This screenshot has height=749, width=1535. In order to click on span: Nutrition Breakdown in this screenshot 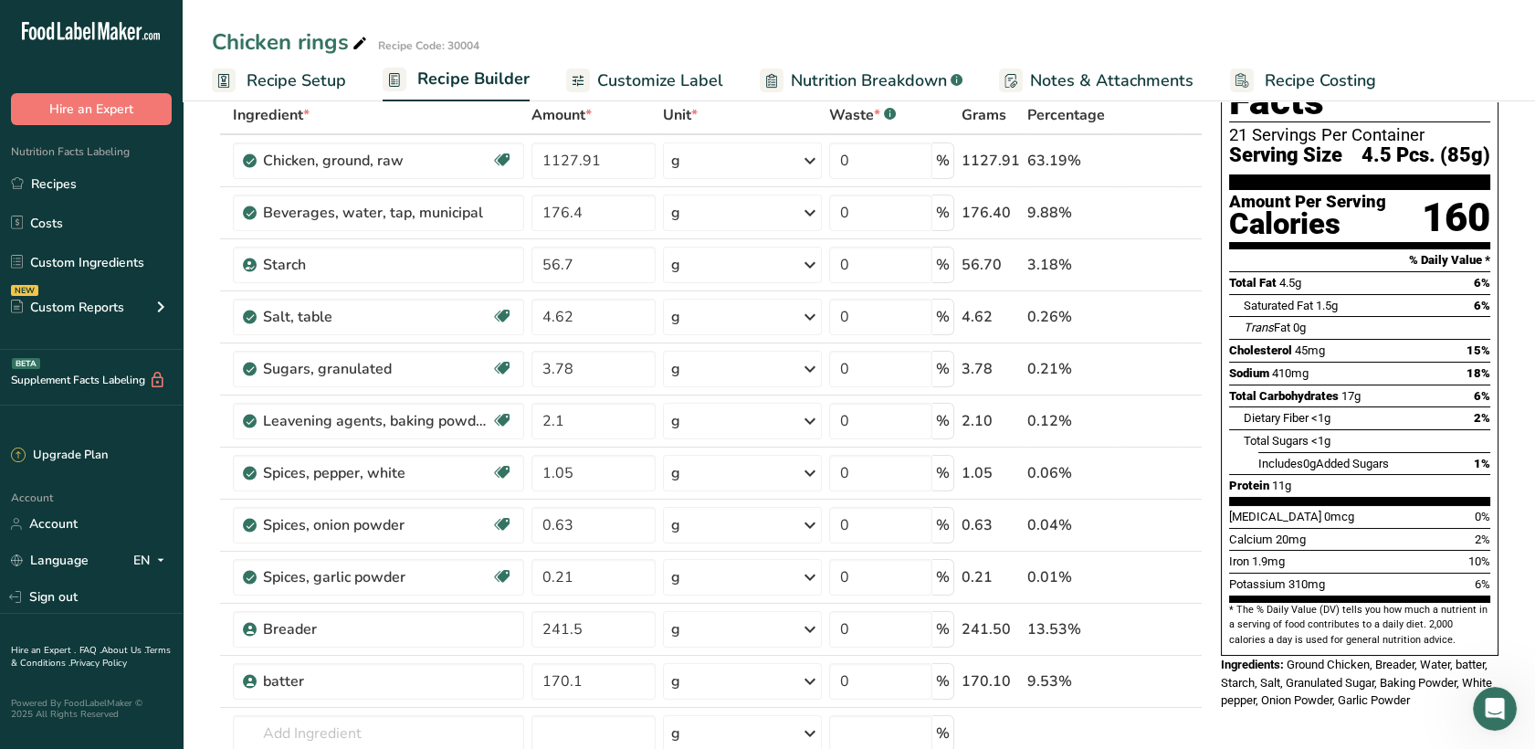, I will do `click(868, 80)`.